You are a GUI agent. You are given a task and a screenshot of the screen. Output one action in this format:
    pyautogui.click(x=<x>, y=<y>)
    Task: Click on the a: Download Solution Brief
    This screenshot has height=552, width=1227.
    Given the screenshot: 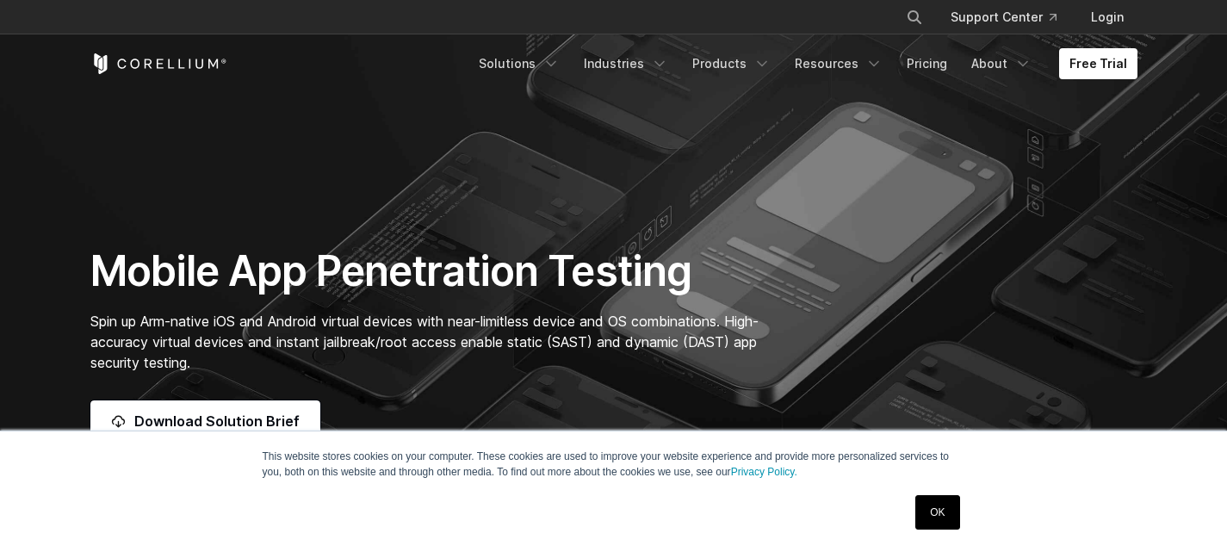 What is the action you would take?
    pyautogui.click(x=205, y=421)
    